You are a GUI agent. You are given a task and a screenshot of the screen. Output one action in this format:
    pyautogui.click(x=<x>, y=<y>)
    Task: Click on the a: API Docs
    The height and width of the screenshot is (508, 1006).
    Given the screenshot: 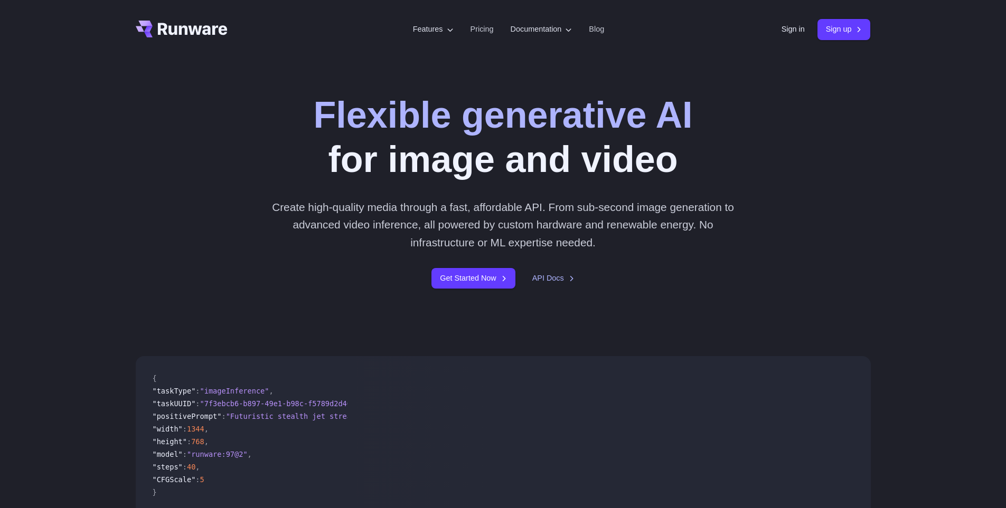 What is the action you would take?
    pyautogui.click(x=553, y=278)
    